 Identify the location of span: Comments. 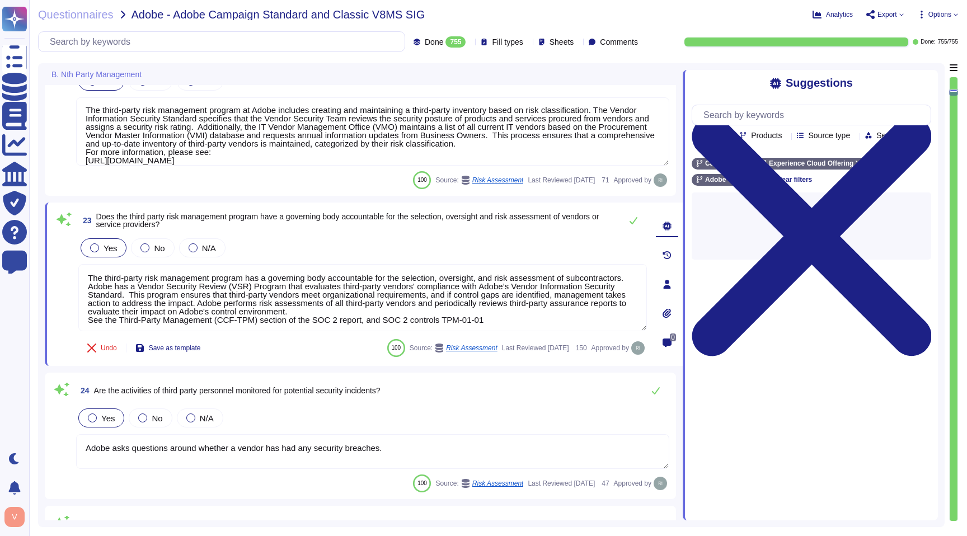
(619, 42).